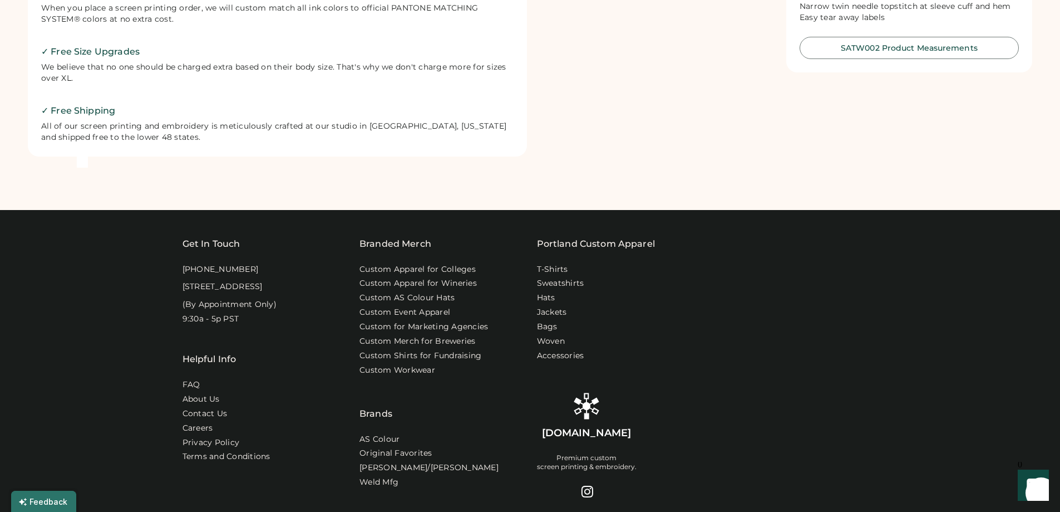 Image resolution: width=1060 pixels, height=512 pixels. Describe the element at coordinates (397, 370) in the screenshot. I see `a: Custom Workwear` at that location.